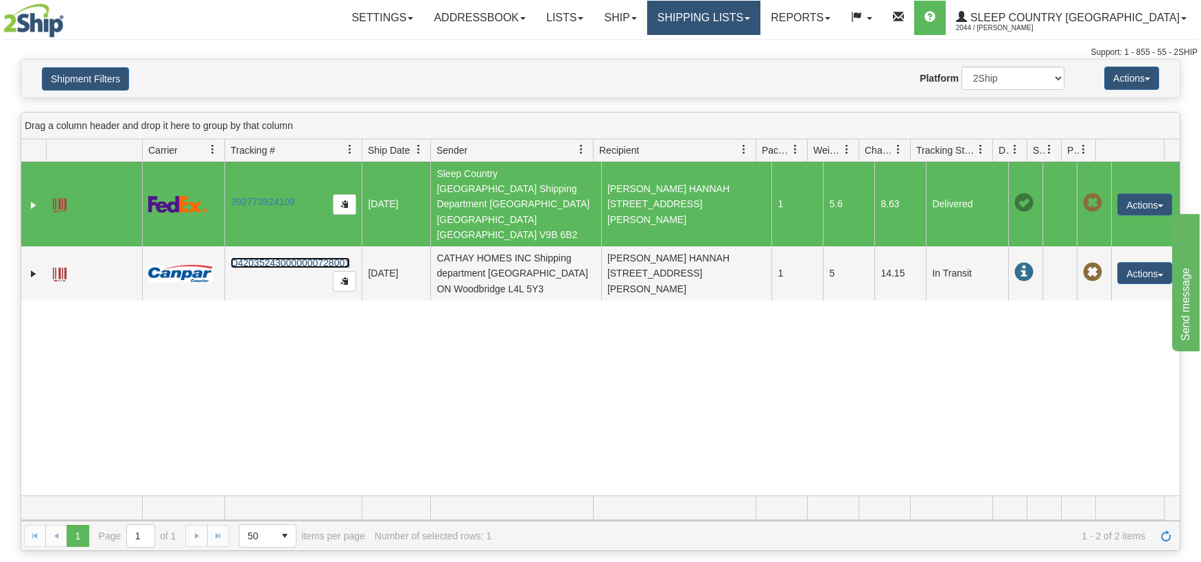 The width and height of the screenshot is (1201, 562). I want to click on a: Ship Date filter column settings, so click(419, 150).